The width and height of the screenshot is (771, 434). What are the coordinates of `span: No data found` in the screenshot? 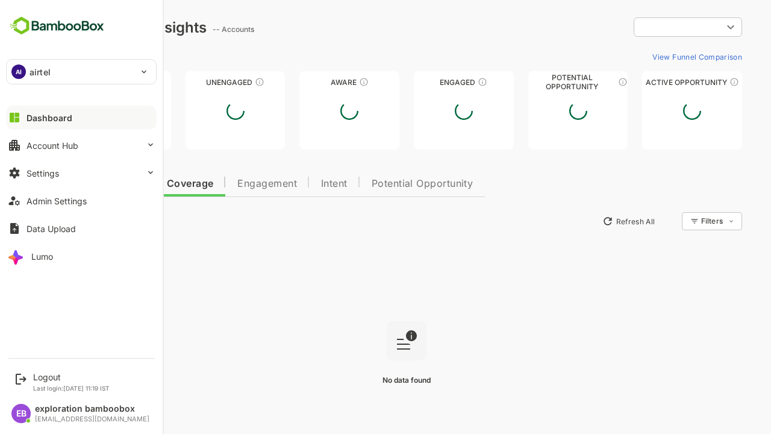 It's located at (365, 380).